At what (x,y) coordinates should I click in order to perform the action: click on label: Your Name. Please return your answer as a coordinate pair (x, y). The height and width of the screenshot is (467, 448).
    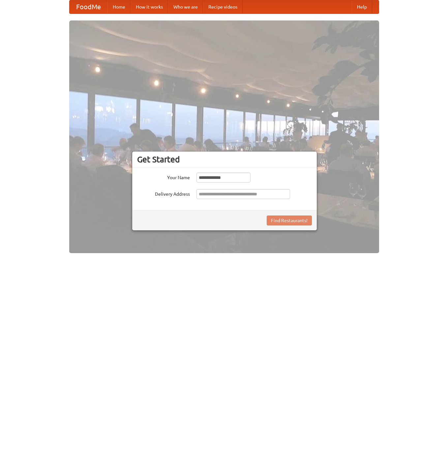
    Looking at the image, I should click on (164, 176).